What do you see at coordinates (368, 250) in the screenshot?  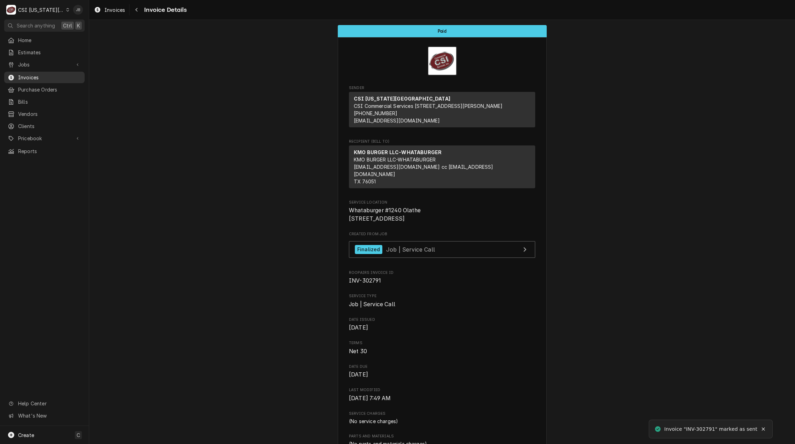 I see `div: Finalized` at bounding box center [368, 250].